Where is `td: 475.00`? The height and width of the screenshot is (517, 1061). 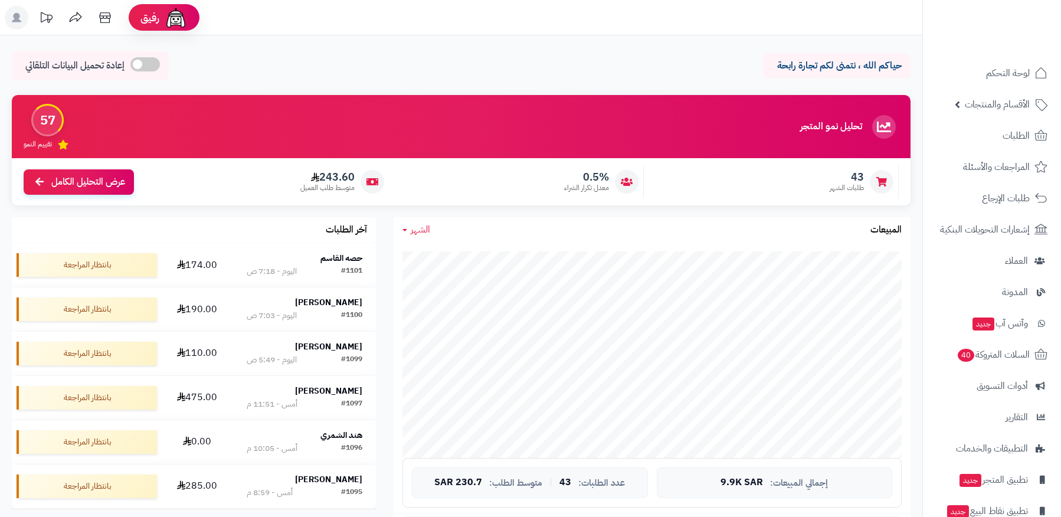
td: 475.00 is located at coordinates (197, 398).